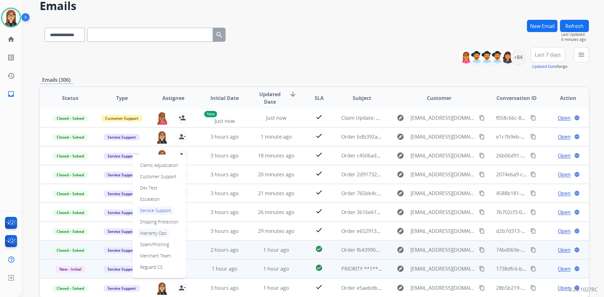  I want to click on p: Customer Support, so click(158, 177).